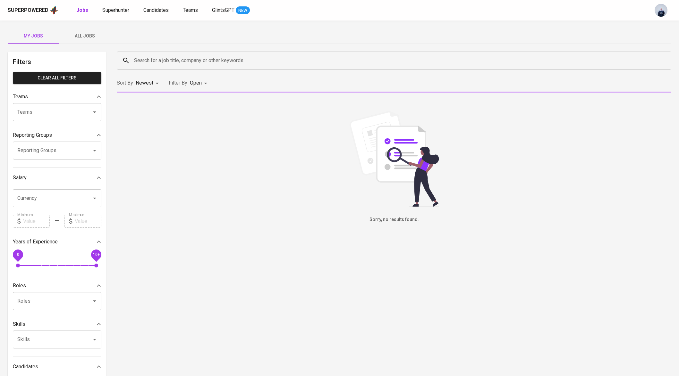 The image size is (679, 376). I want to click on h6: Sorry, no results found., so click(394, 220).